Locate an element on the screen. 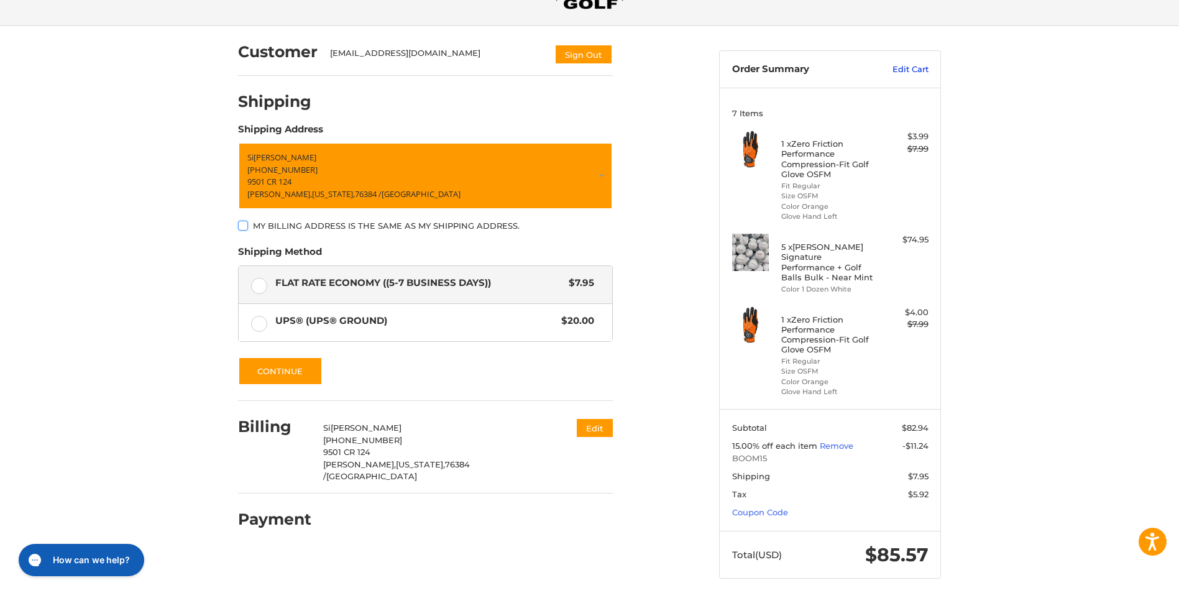  span: Shipping is located at coordinates (751, 476).